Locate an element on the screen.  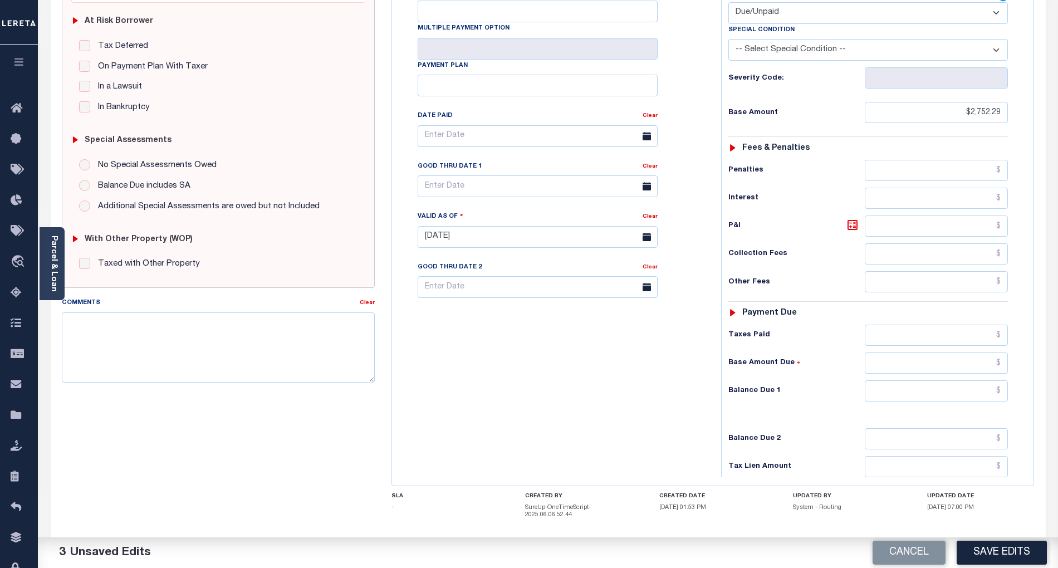
label: On Payment Plan With Taxer is located at coordinates (150, 67).